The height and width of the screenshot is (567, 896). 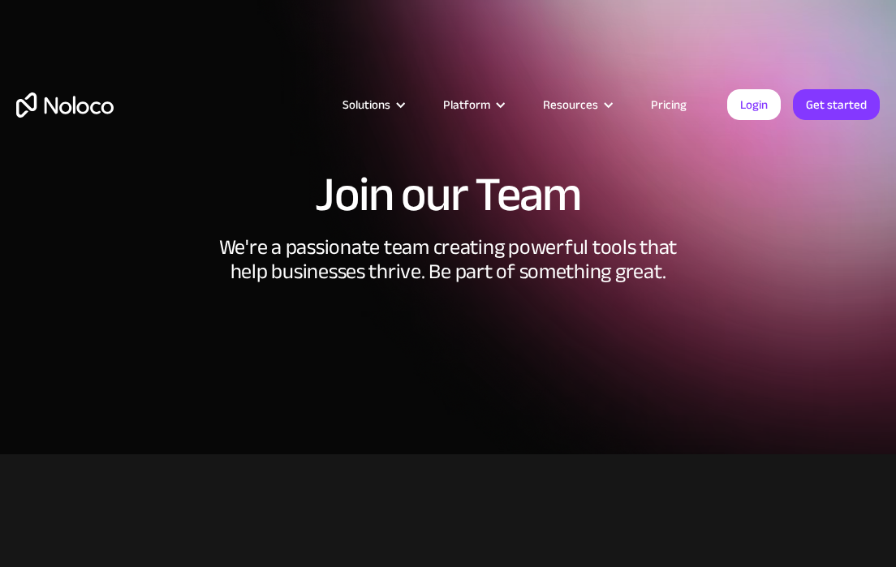 I want to click on a: home, so click(x=65, y=105).